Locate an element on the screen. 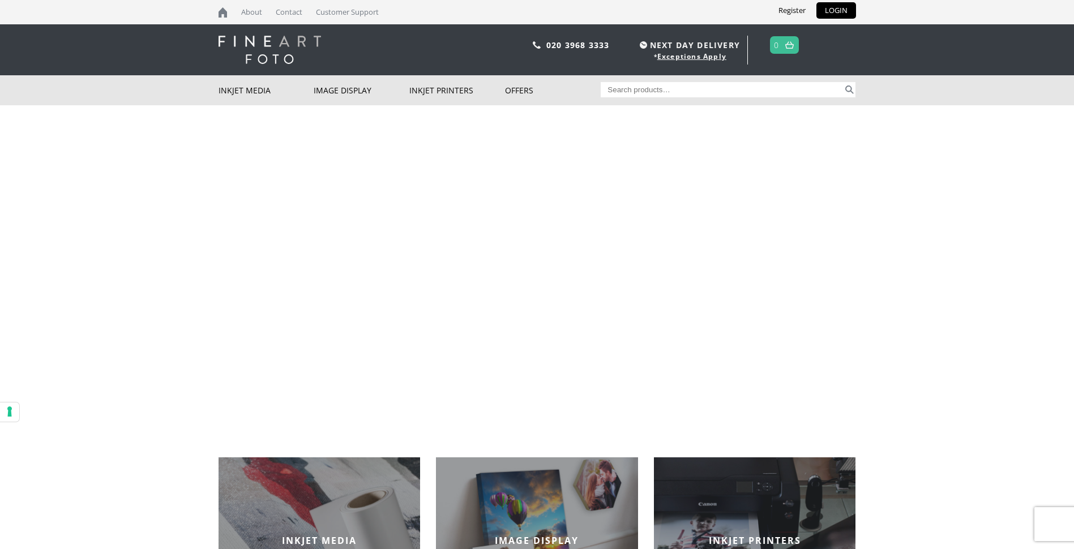 This screenshot has height=549, width=1074. div: next arrow is located at coordinates (1057, 259).